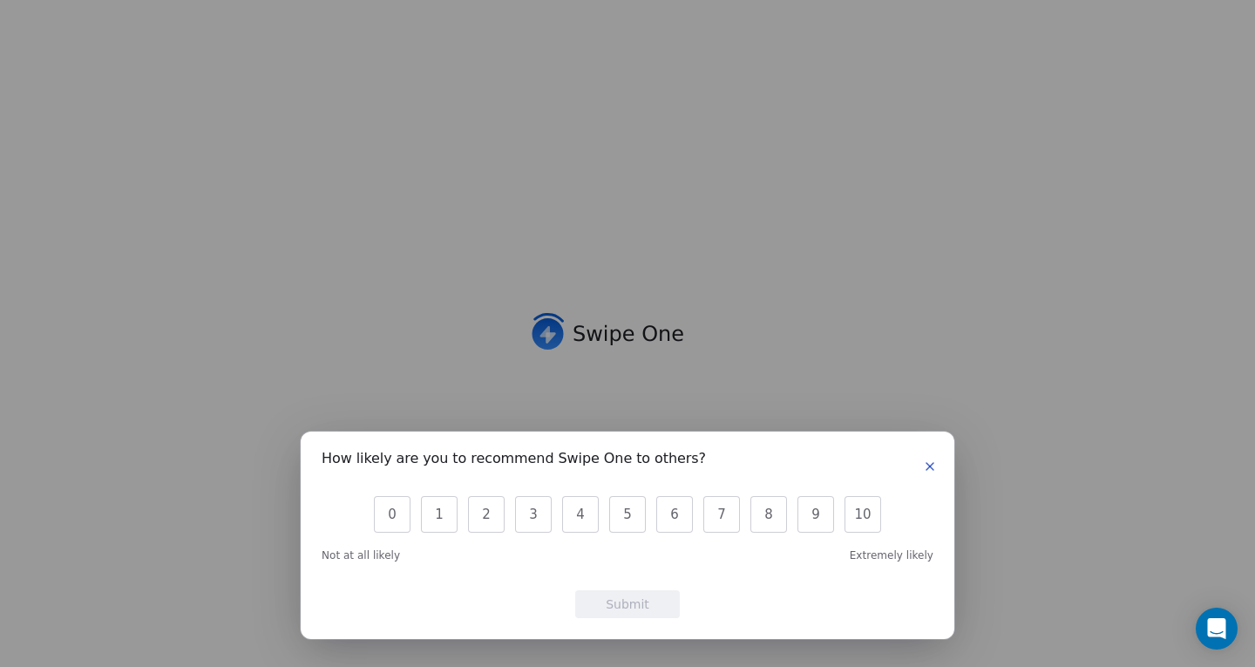 Image resolution: width=1255 pixels, height=667 pixels. What do you see at coordinates (533, 514) in the screenshot?
I see `button: 3` at bounding box center [533, 514].